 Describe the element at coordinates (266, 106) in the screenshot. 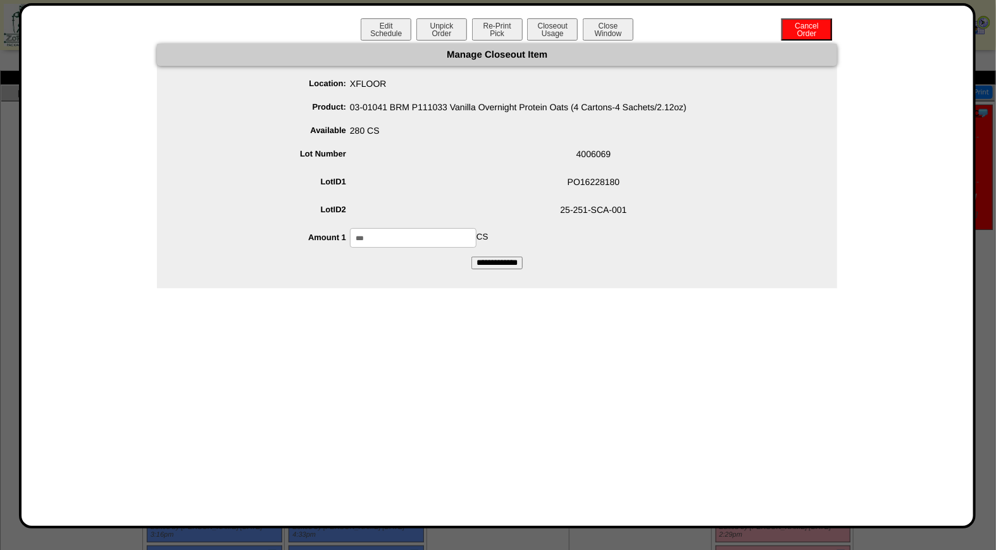

I see `label: Product:` at that location.